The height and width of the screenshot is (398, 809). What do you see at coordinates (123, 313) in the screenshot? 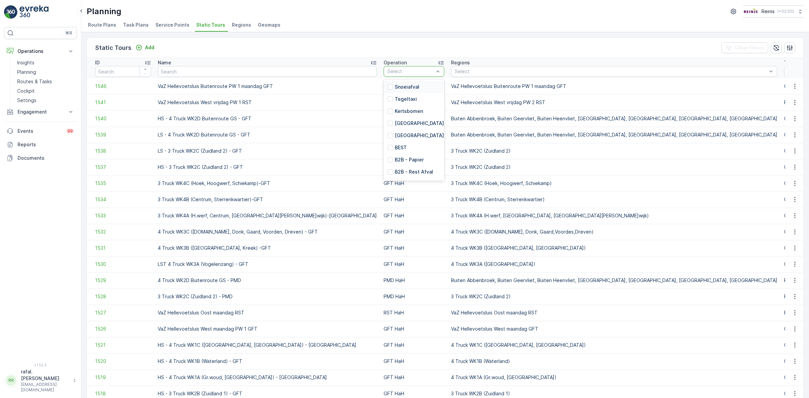
I see `a: 1527` at bounding box center [123, 313].